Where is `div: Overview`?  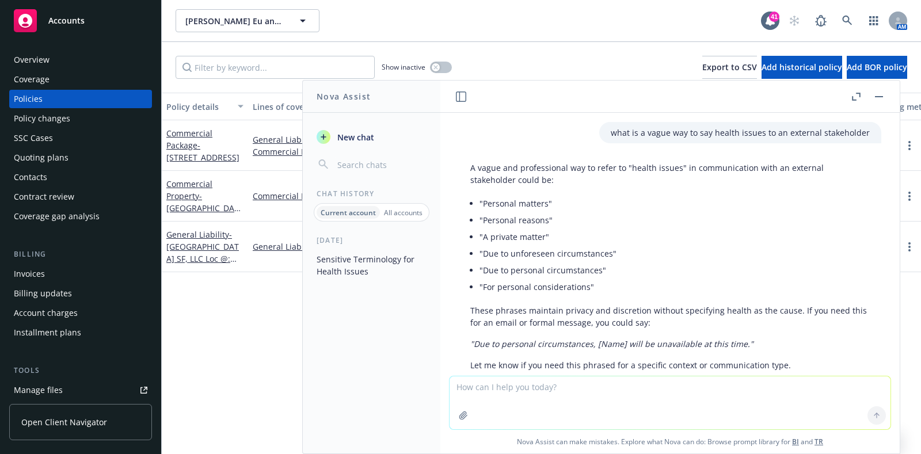 div: Overview is located at coordinates (32, 60).